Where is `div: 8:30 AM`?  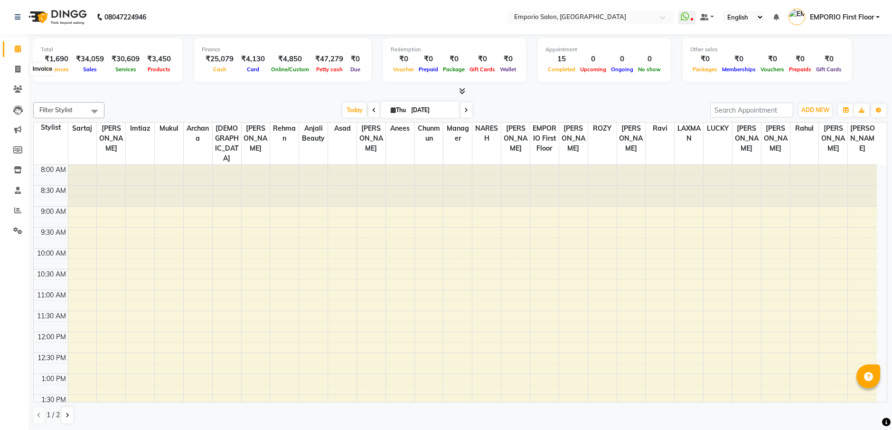 div: 8:30 AM is located at coordinates (53, 190).